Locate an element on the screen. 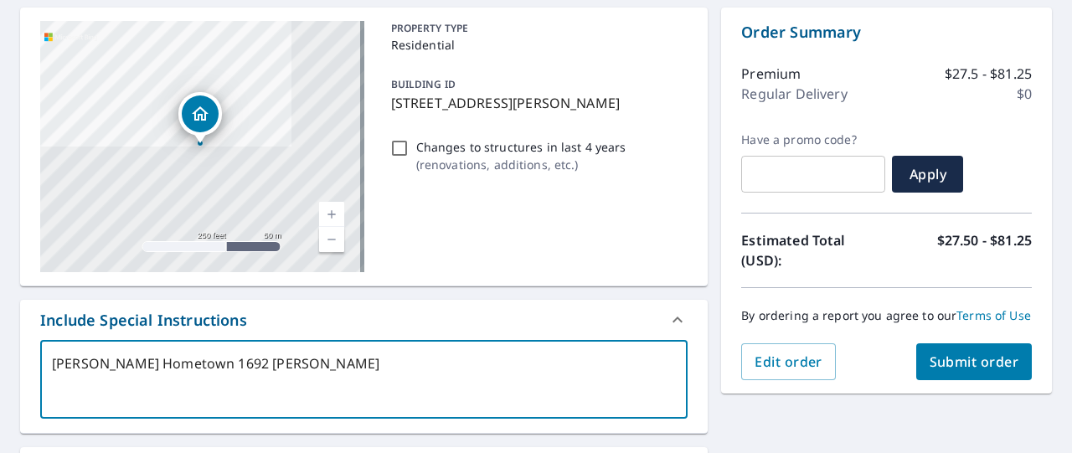  span: Edit order is located at coordinates (788, 362).